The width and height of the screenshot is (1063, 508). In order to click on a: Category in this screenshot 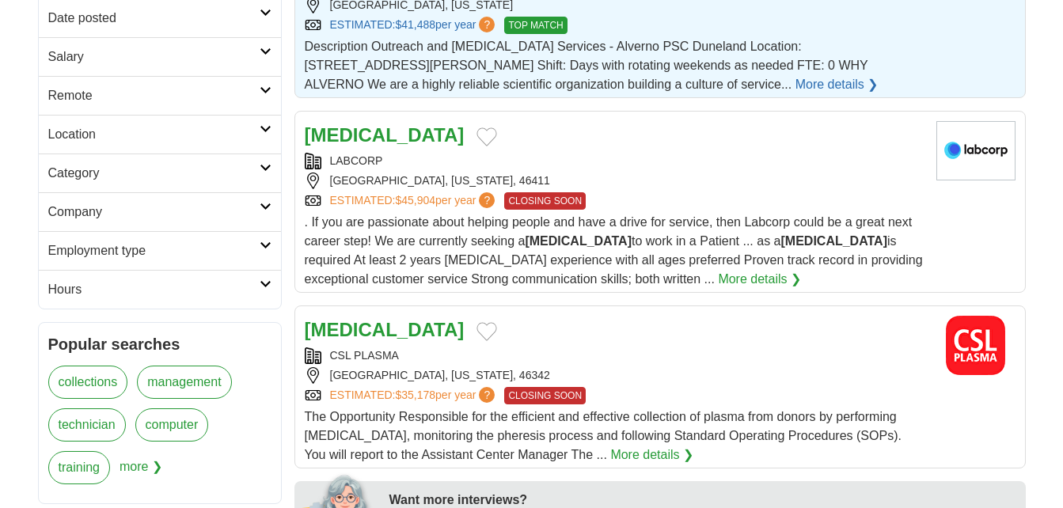, I will do `click(160, 173)`.